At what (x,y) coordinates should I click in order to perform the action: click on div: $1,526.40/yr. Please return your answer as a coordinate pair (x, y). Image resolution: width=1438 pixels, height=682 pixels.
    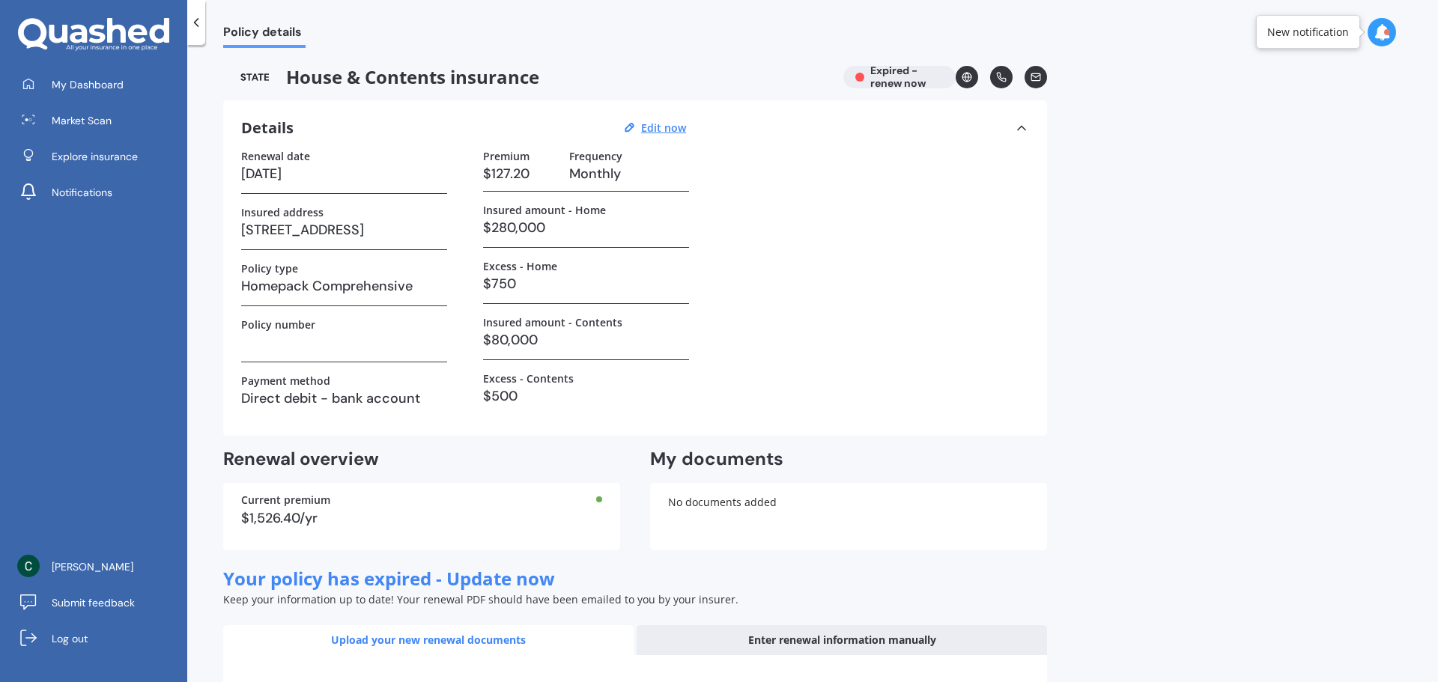
    Looking at the image, I should click on (422, 518).